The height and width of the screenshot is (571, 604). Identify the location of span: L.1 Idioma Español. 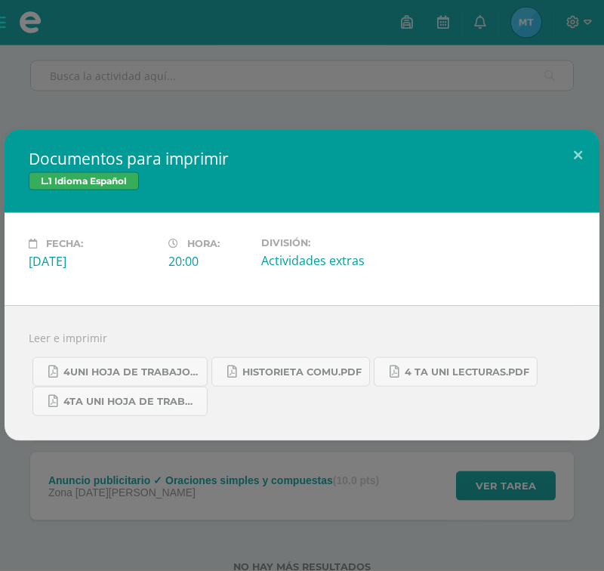
(84, 181).